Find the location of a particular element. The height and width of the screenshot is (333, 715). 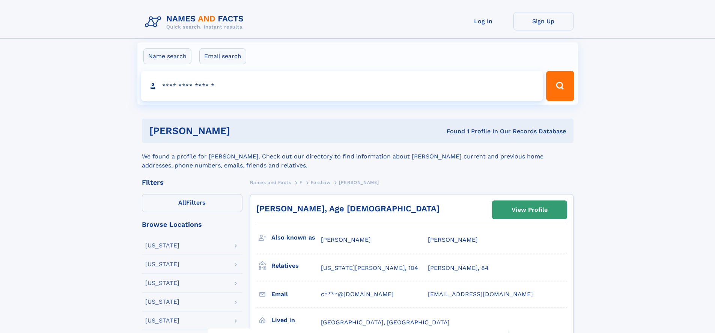

h3: Email is located at coordinates (296, 294).